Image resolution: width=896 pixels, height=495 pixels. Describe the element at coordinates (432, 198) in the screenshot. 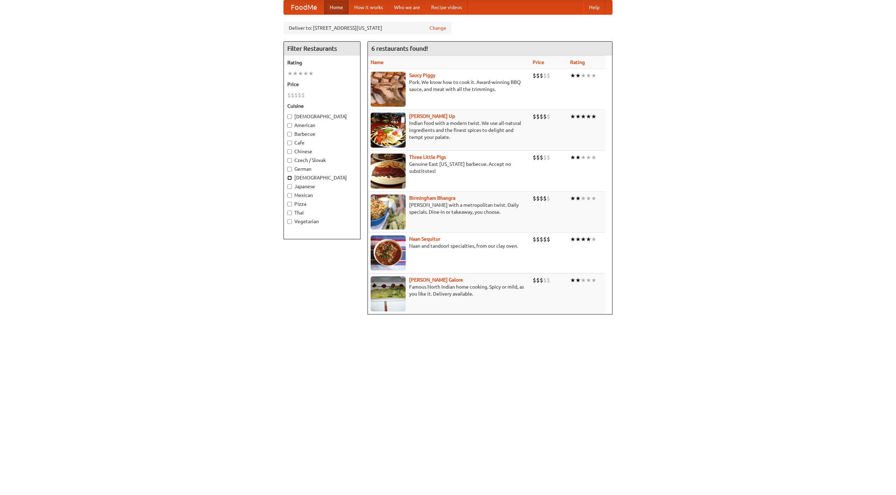

I see `a: Birmingham Bhangra` at that location.